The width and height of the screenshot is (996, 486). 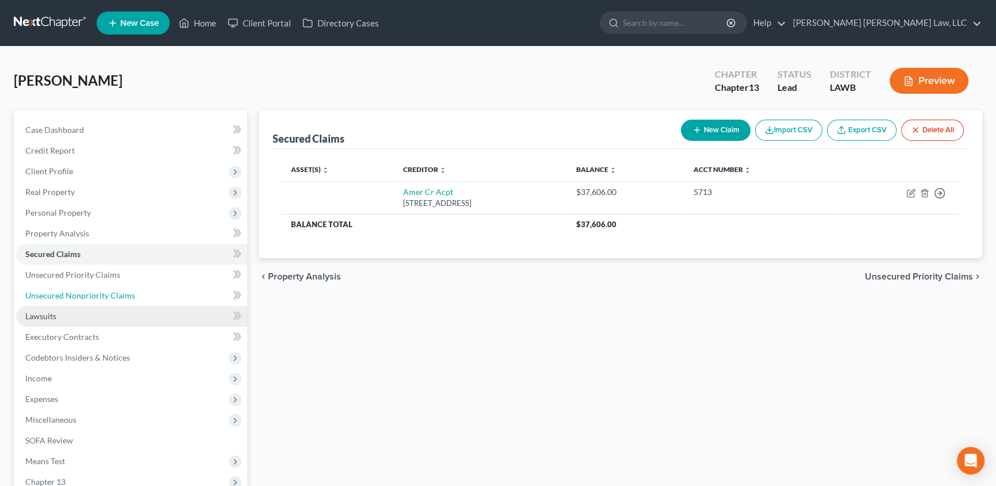 I want to click on button: Unsecured Priority Claims chevron_right, so click(x=924, y=277).